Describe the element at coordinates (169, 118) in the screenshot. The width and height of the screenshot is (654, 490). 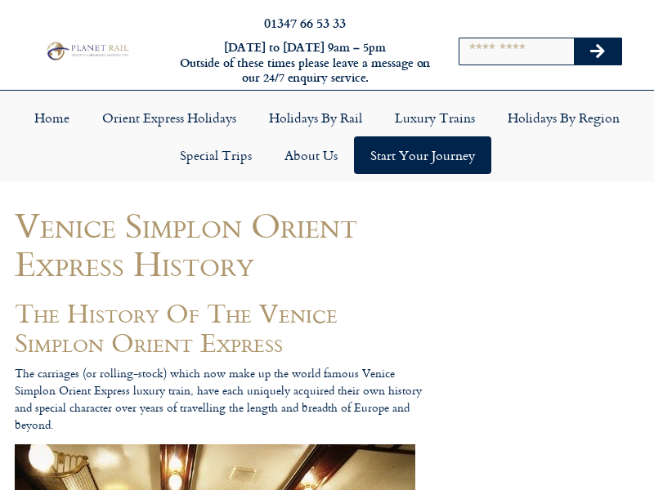
I see `a: Orient Express Holidays` at that location.